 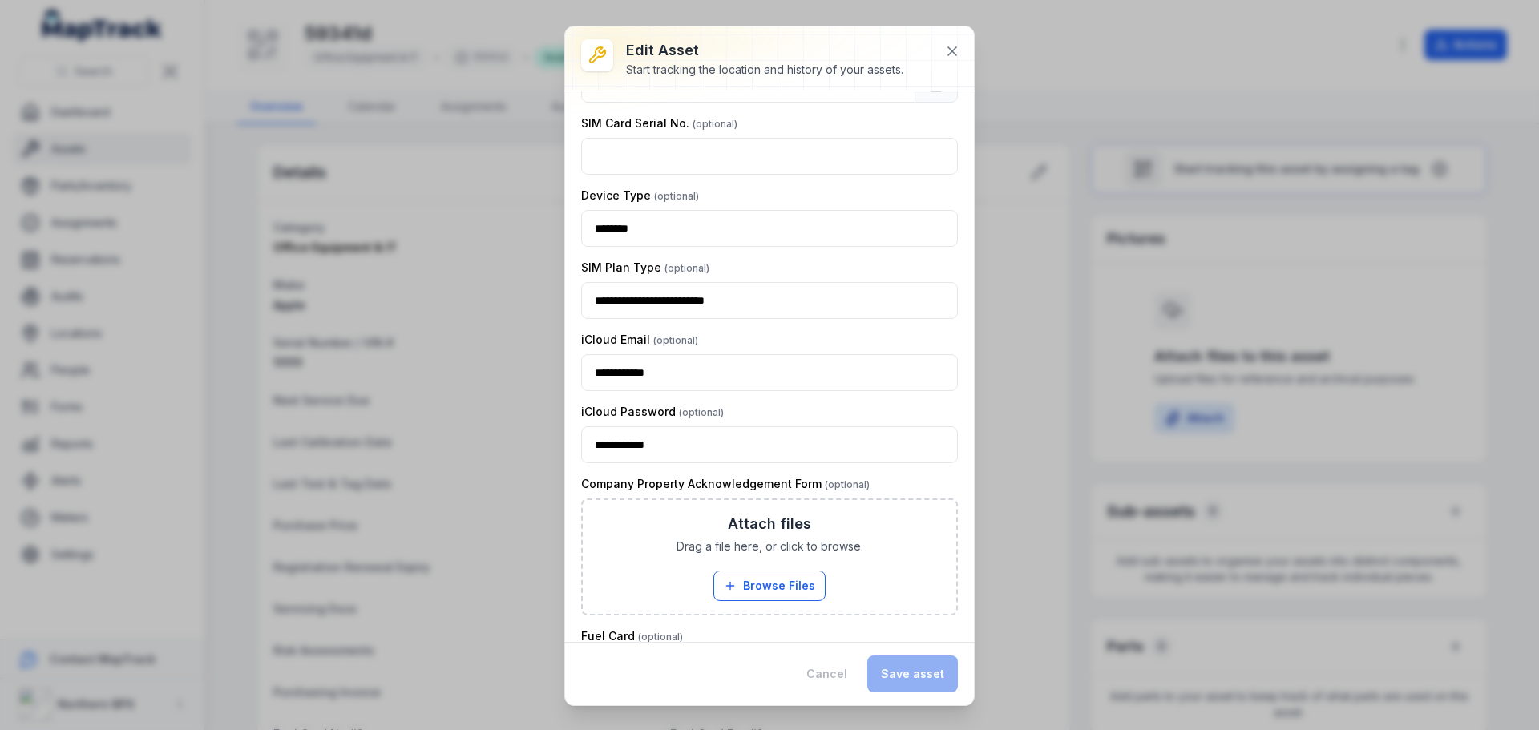 I want to click on label: SIM Card Serial No., so click(x=659, y=123).